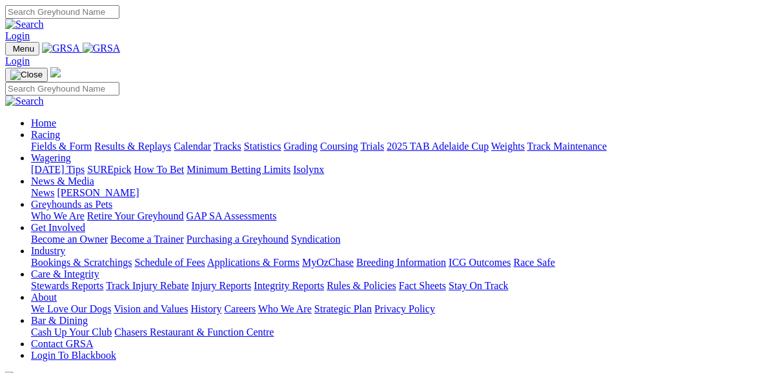 This screenshot has height=373, width=781. I want to click on a: History, so click(206, 308).